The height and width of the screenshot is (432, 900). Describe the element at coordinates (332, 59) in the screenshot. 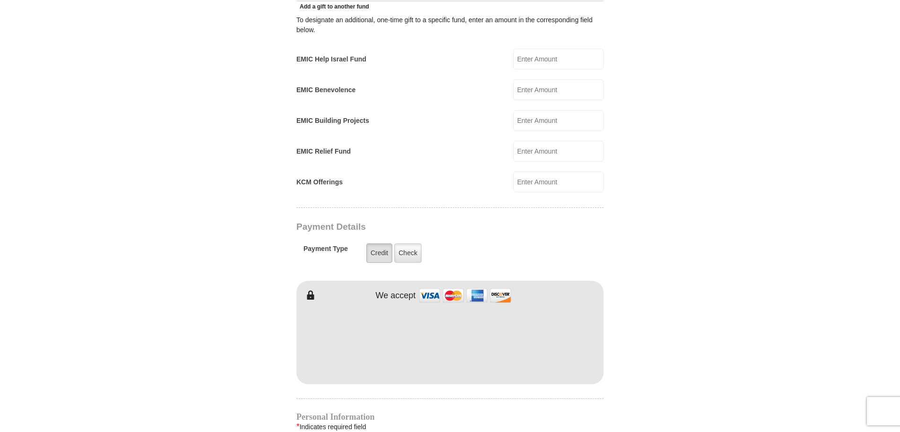

I see `label: EMIC Help Israel Fund` at that location.